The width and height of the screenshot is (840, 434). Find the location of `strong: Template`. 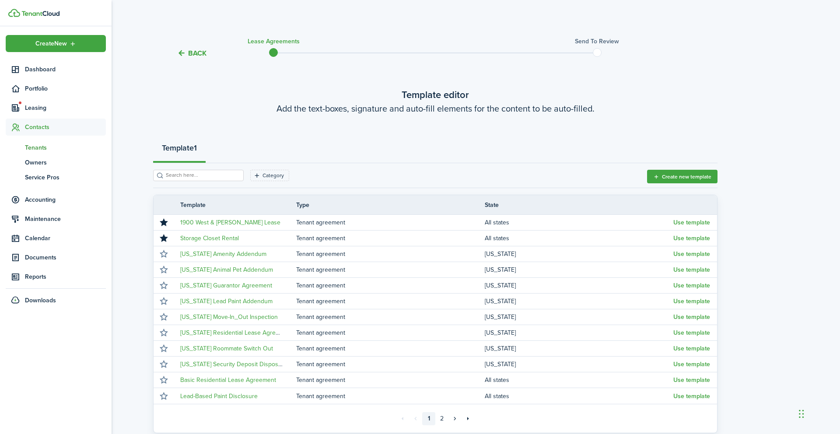

strong: Template is located at coordinates (178, 148).